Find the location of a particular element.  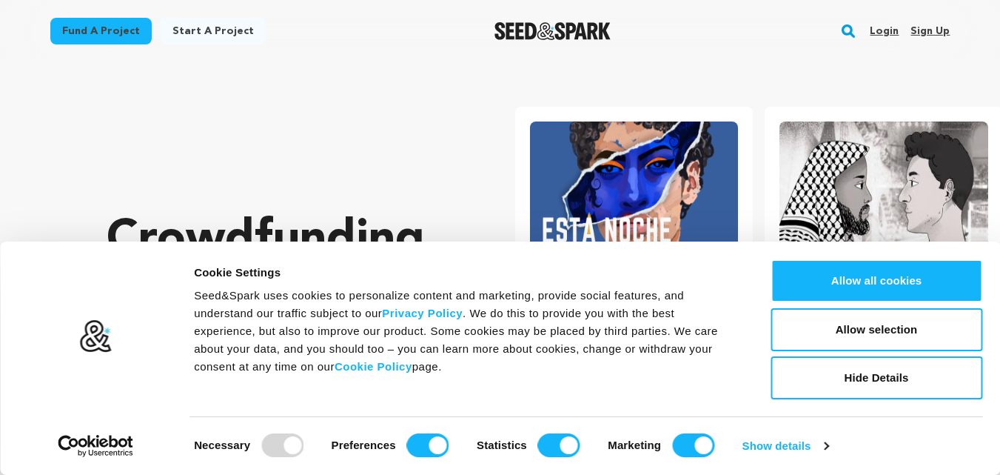

strong: Preferences is located at coordinates (364, 444).